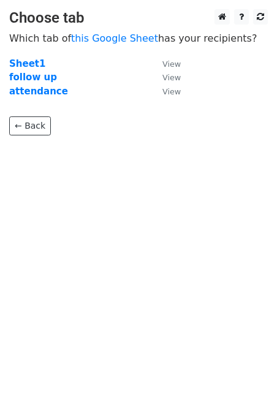 The width and height of the screenshot is (277, 413). What do you see at coordinates (33, 77) in the screenshot?
I see `a: follow up` at bounding box center [33, 77].